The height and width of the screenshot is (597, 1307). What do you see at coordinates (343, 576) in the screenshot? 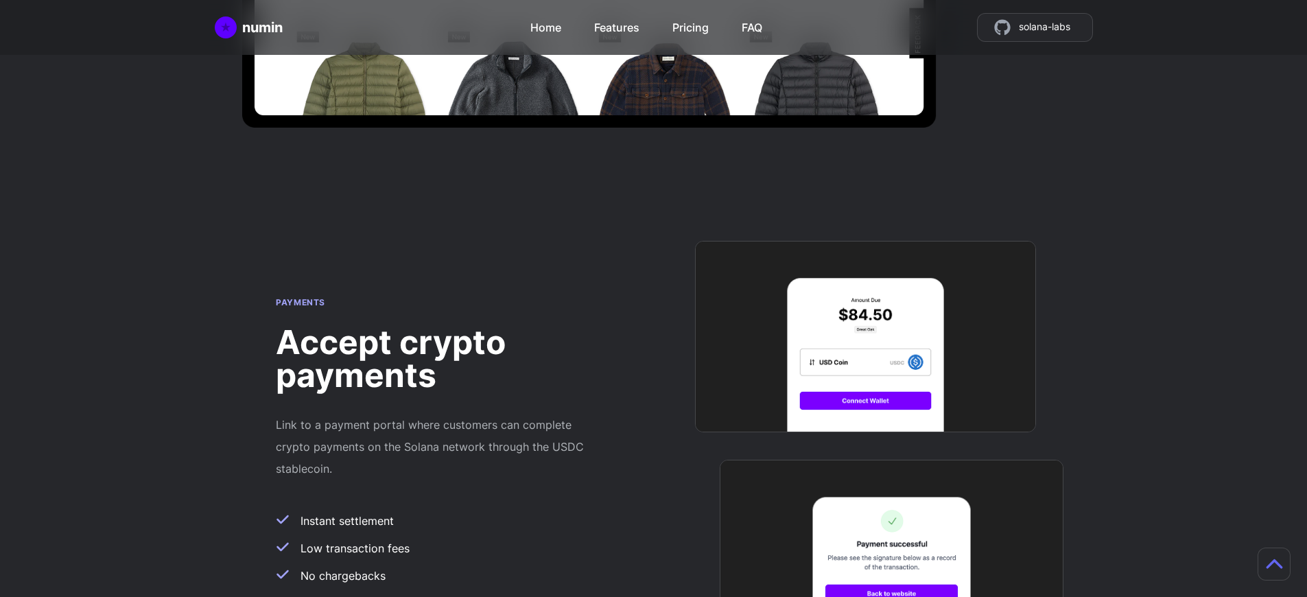
I see `span: No chargebacks` at bounding box center [343, 576].